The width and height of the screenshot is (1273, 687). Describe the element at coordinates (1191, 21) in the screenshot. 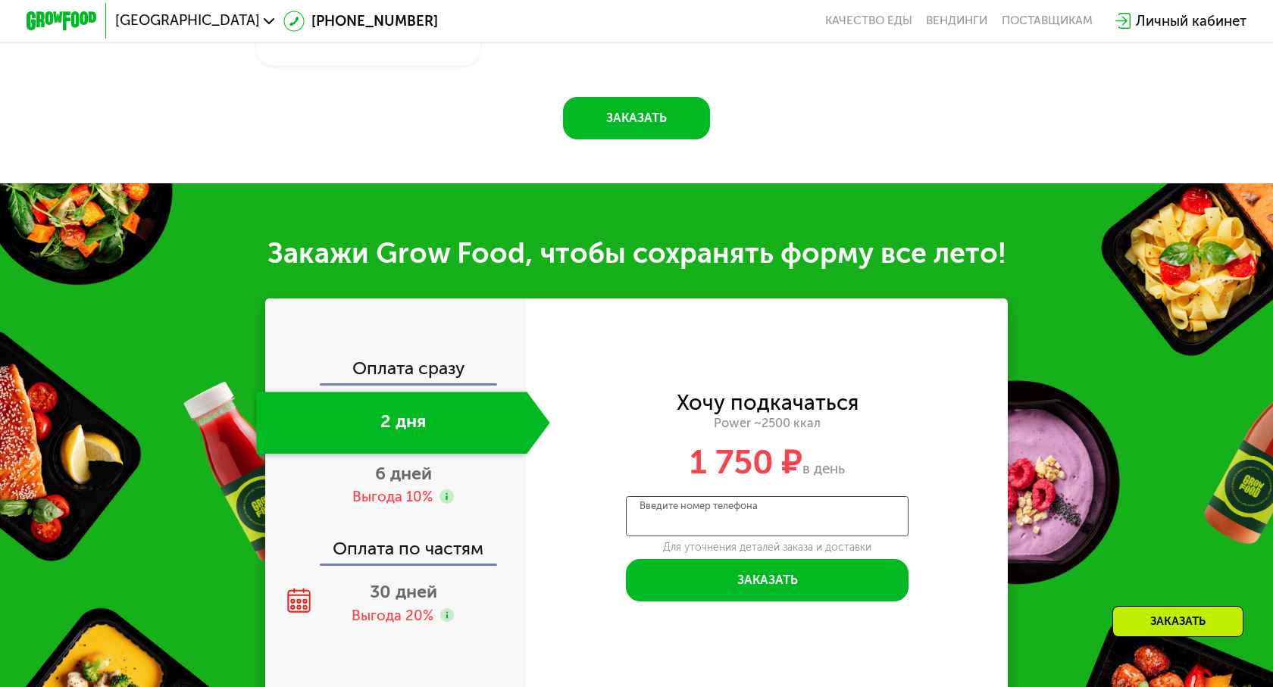

I see `div: Личный кабинет` at that location.